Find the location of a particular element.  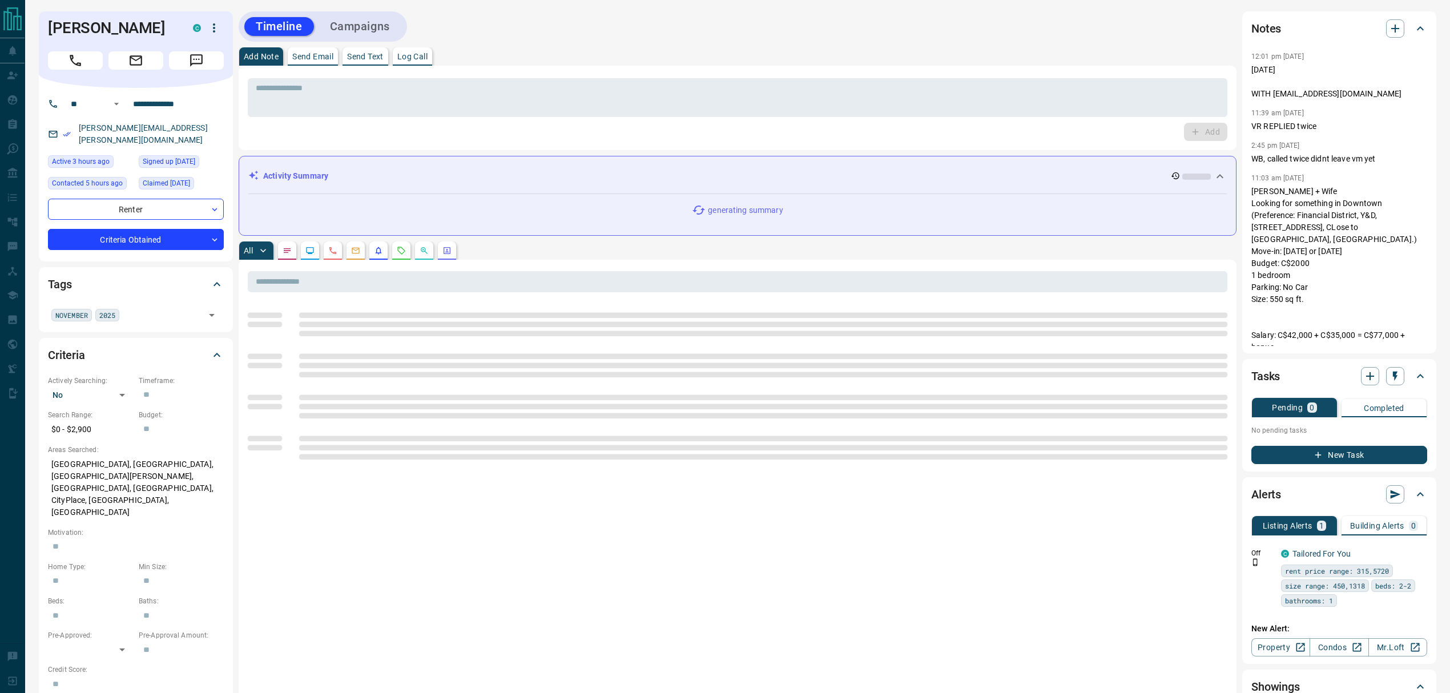

span: Active 3 hours ago is located at coordinates (80, 162).